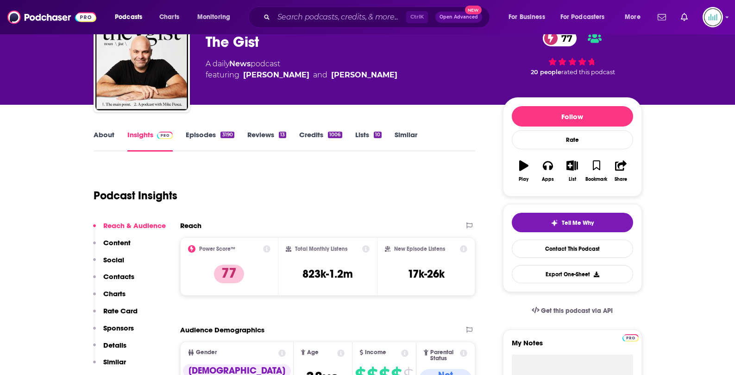 The height and width of the screenshot is (375, 735). What do you see at coordinates (283, 135) in the screenshot?
I see `div: 13` at bounding box center [283, 135].